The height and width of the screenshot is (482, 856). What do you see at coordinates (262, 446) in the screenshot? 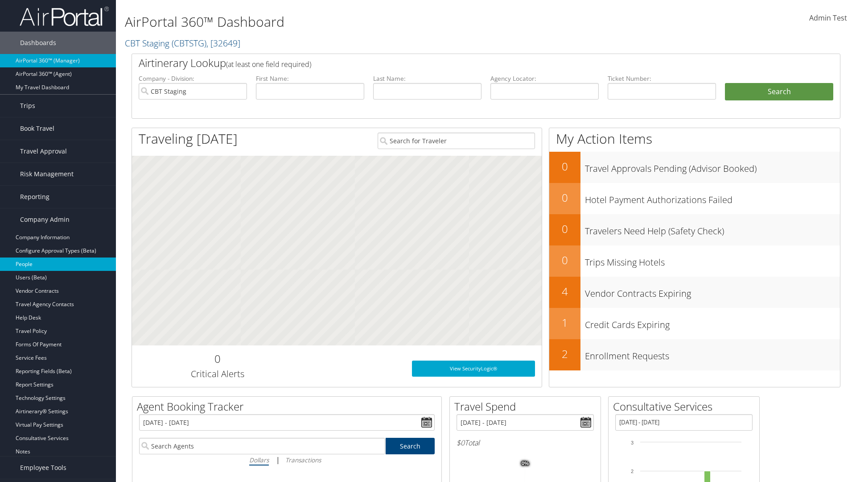
I see `input: Search Agents` at bounding box center [262, 446].